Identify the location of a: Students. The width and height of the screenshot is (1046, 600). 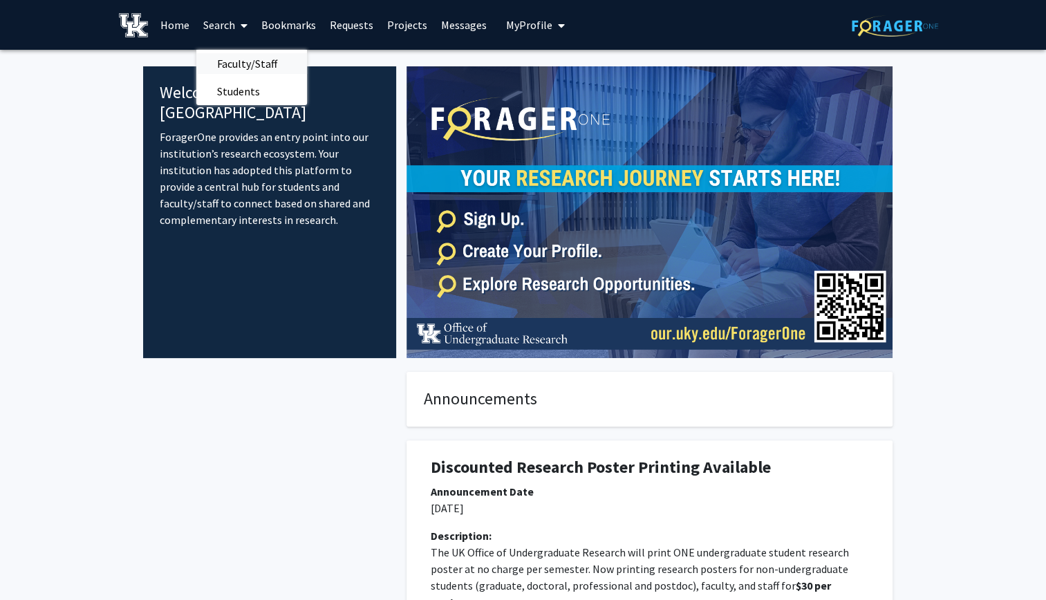
(252, 91).